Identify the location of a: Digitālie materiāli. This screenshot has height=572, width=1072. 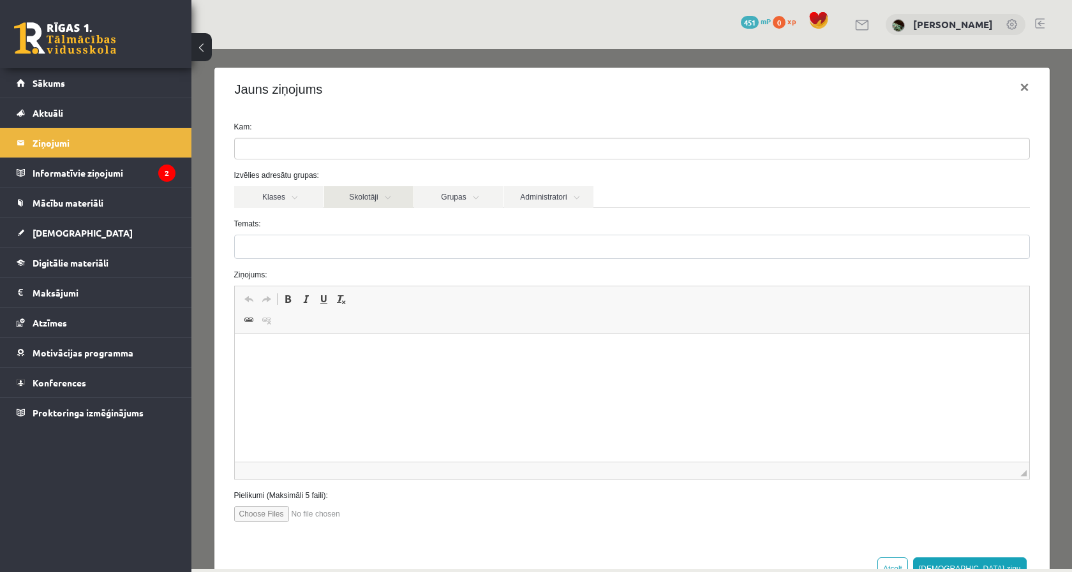
(96, 263).